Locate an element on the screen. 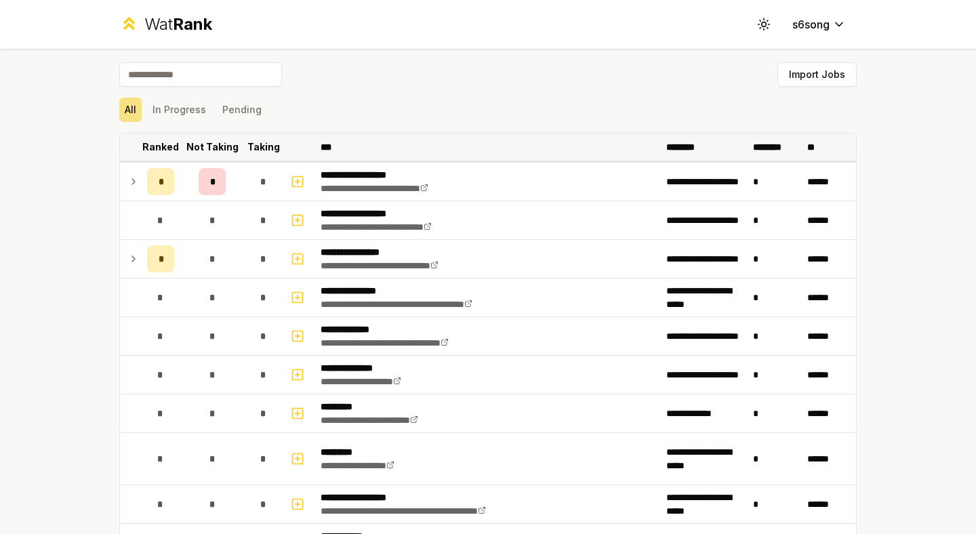 This screenshot has height=534, width=976. button: Import Jobs is located at coordinates (817, 75).